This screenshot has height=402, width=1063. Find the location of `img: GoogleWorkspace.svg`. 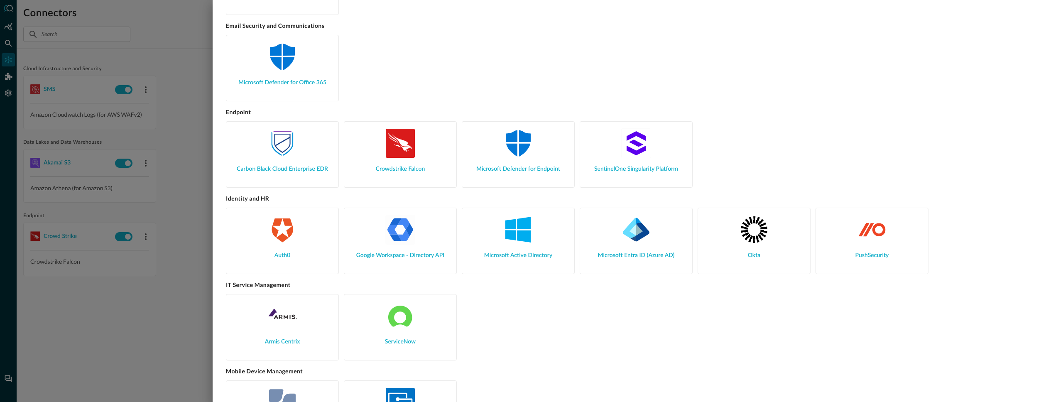

img: GoogleWorkspace.svg is located at coordinates (400, 230).